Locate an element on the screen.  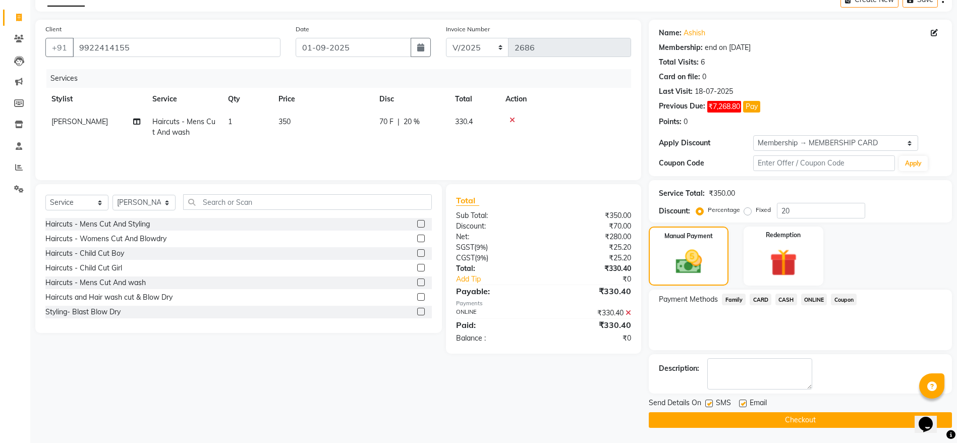
div: Haircuts and Hair wash cut & Blow Dry is located at coordinates (109, 297).